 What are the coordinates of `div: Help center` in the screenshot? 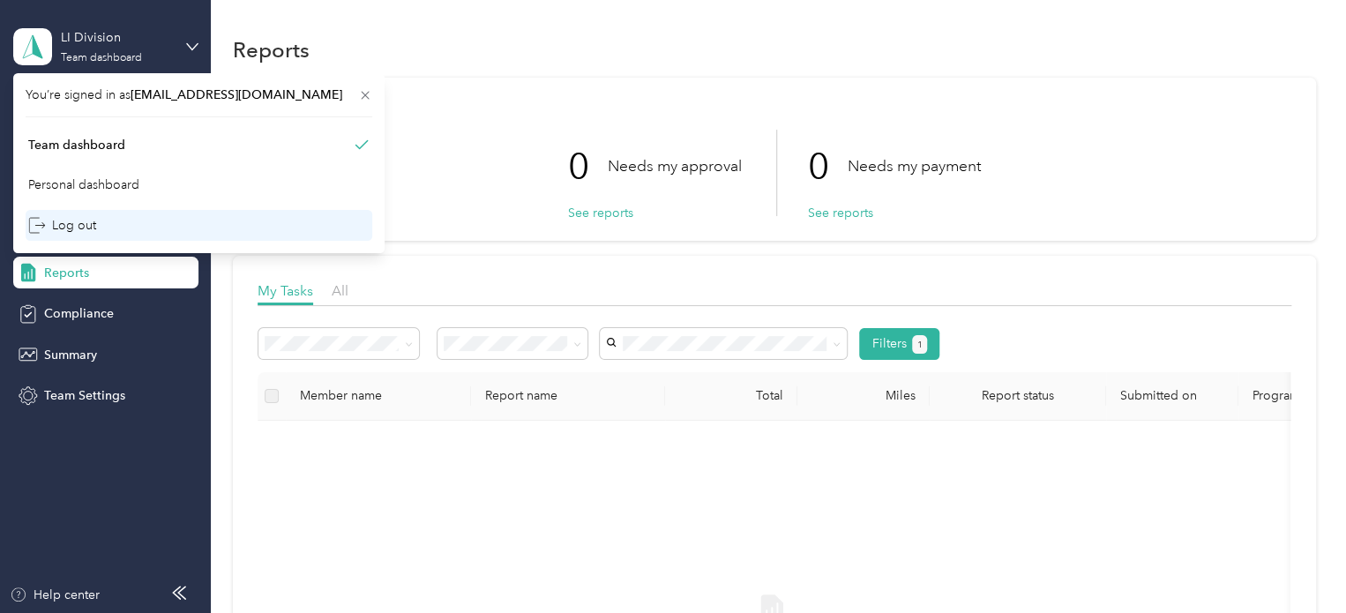 It's located at (55, 594).